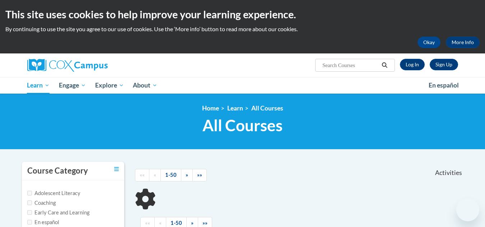  Describe the element at coordinates (96, 65) in the screenshot. I see `a: Cox Campus` at that location.